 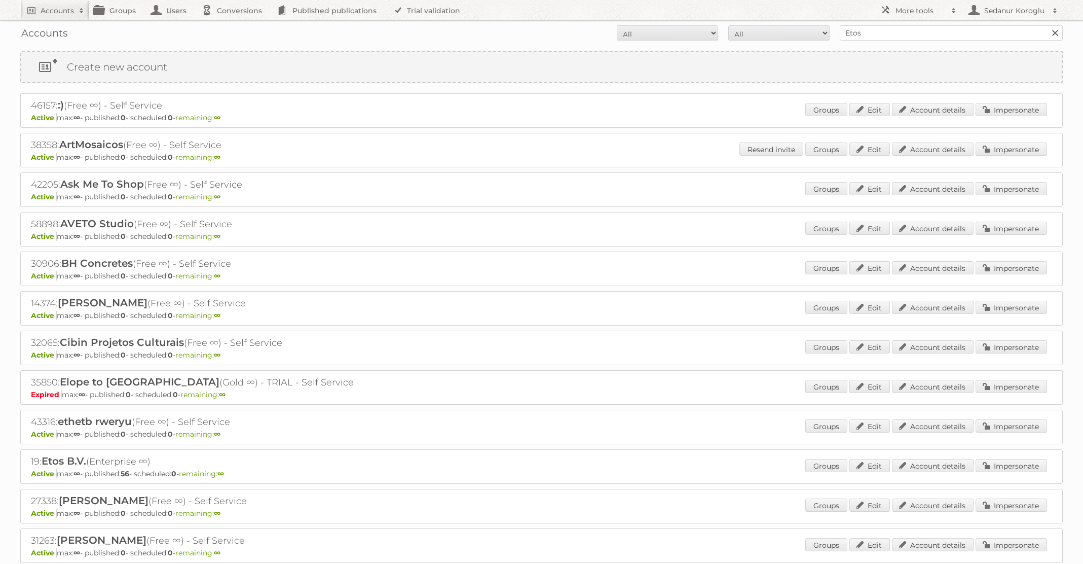 I want to click on h2: 32065: (Free ∞) - Self Service, so click(x=208, y=343).